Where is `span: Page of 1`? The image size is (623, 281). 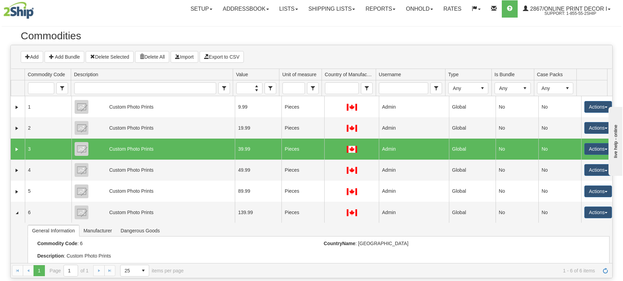
span: Page of 1 is located at coordinates (69, 271).